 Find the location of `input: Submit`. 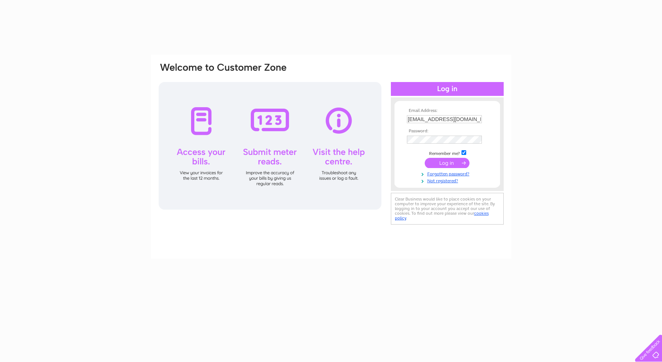

input: Submit is located at coordinates (447, 163).